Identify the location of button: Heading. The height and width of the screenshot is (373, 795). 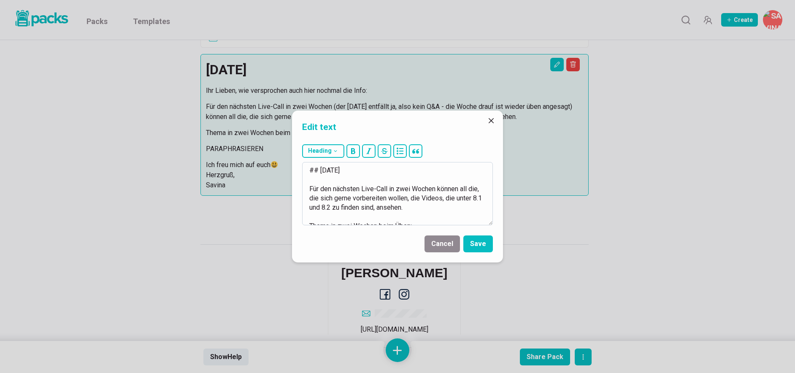
(323, 151).